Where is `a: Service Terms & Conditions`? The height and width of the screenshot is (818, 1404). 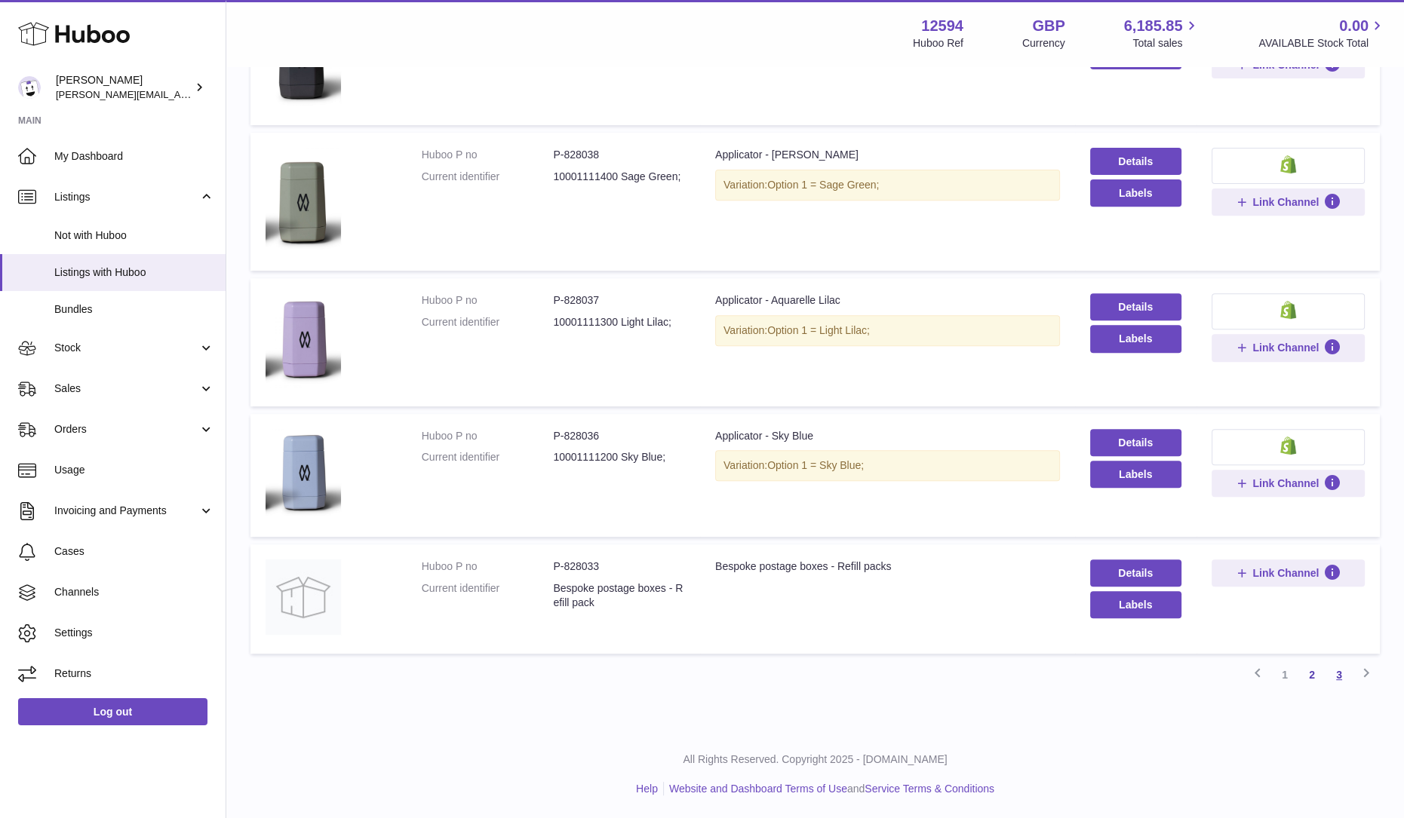
a: Service Terms & Conditions is located at coordinates (929, 789).